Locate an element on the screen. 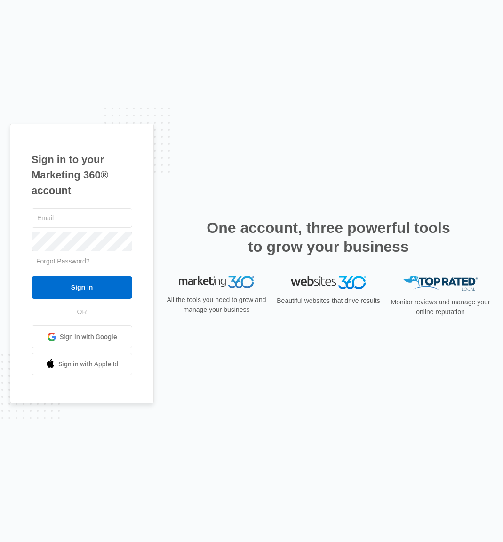 Image resolution: width=503 pixels, height=542 pixels. a: Forgot Password? is located at coordinates (63, 261).